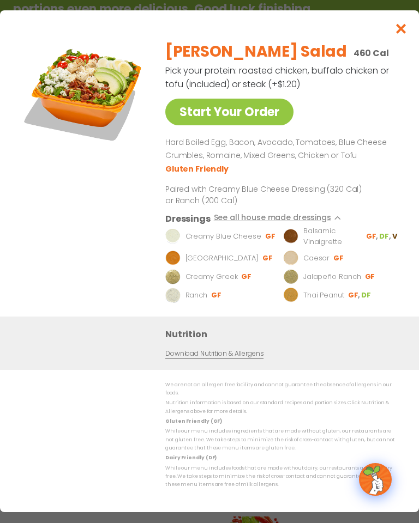 The width and height of the screenshot is (419, 523). Describe the element at coordinates (332, 277) in the screenshot. I see `p: Jalapeño Ranch` at that location.